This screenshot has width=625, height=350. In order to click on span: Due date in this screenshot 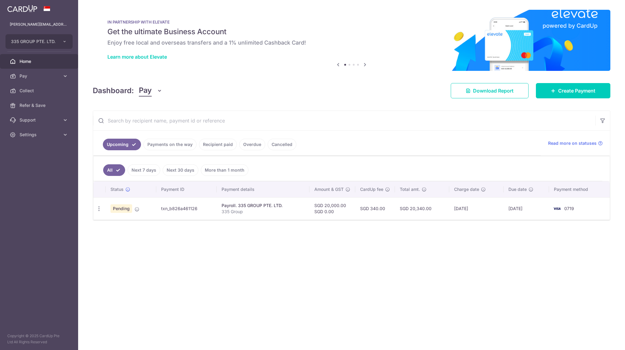, I will do `click(517, 189)`.